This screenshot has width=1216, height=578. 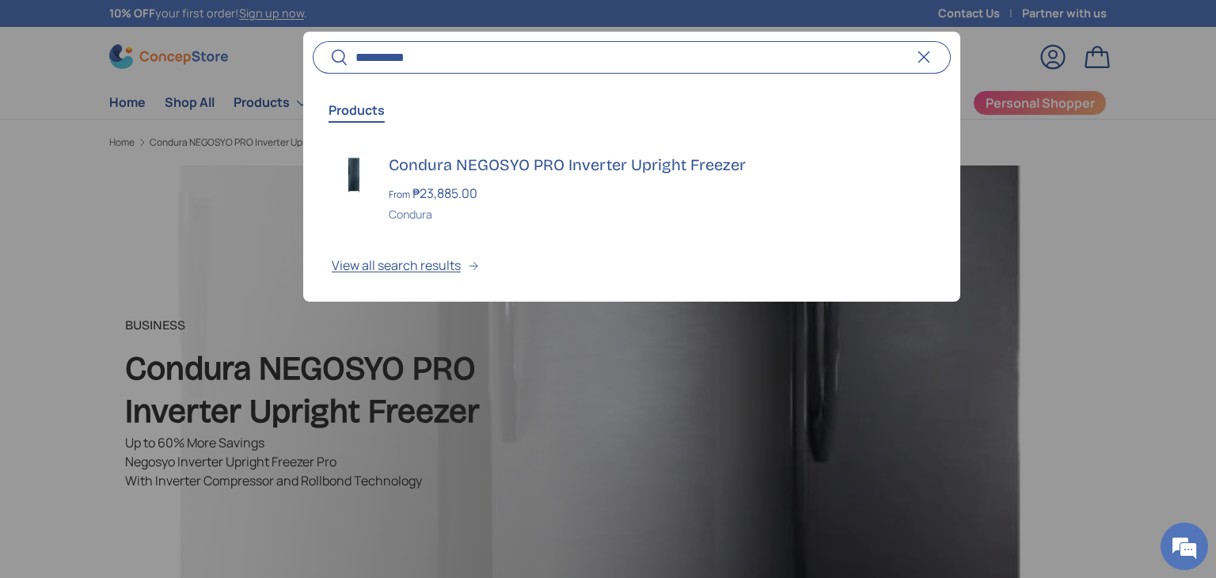 What do you see at coordinates (660, 165) in the screenshot?
I see `h3: Condura NEGOSYO PRO Inverter Upright Freezer` at bounding box center [660, 165].